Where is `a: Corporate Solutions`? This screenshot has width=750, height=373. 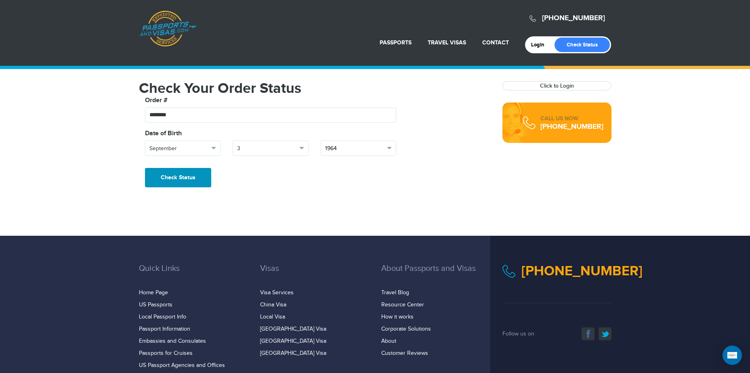
a: Corporate Solutions is located at coordinates (406, 329).